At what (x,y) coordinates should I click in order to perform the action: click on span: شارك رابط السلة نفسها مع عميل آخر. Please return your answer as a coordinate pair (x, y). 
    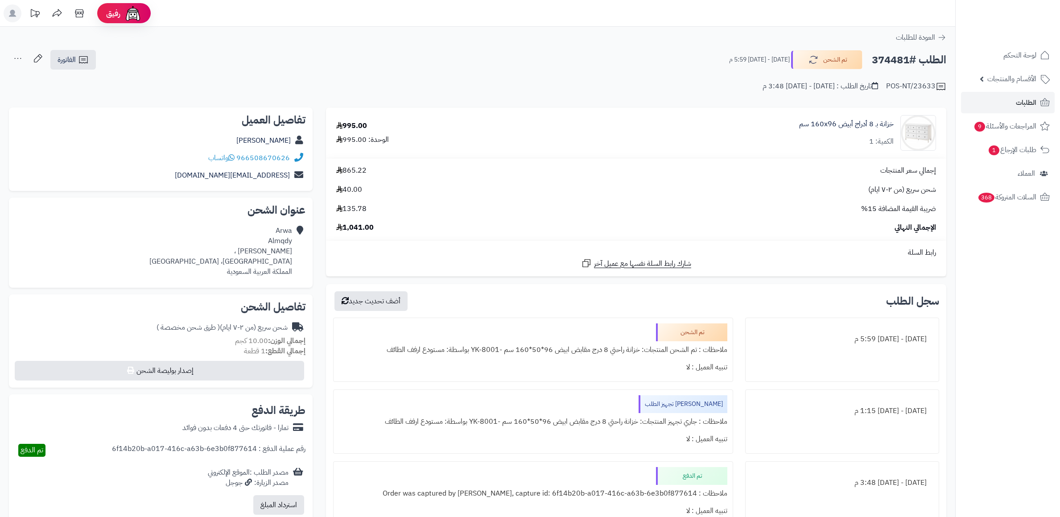
    Looking at the image, I should click on (643, 264).